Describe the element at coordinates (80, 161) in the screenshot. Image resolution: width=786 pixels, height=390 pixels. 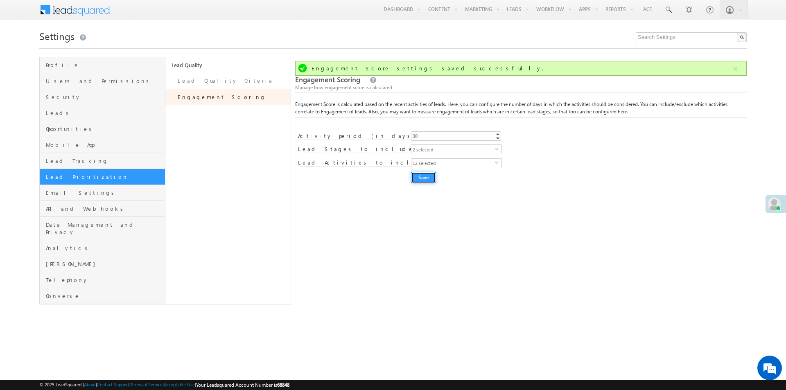
I see `textarea: Type your message and hit 'Enter'` at that location.